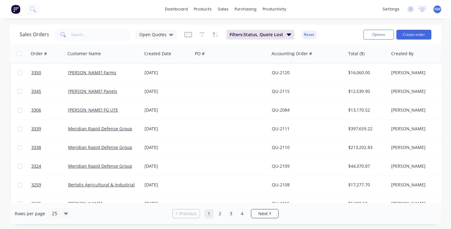 The image size is (451, 229). I want to click on a: Bertolis Agricultural & Industrial, so click(101, 185).